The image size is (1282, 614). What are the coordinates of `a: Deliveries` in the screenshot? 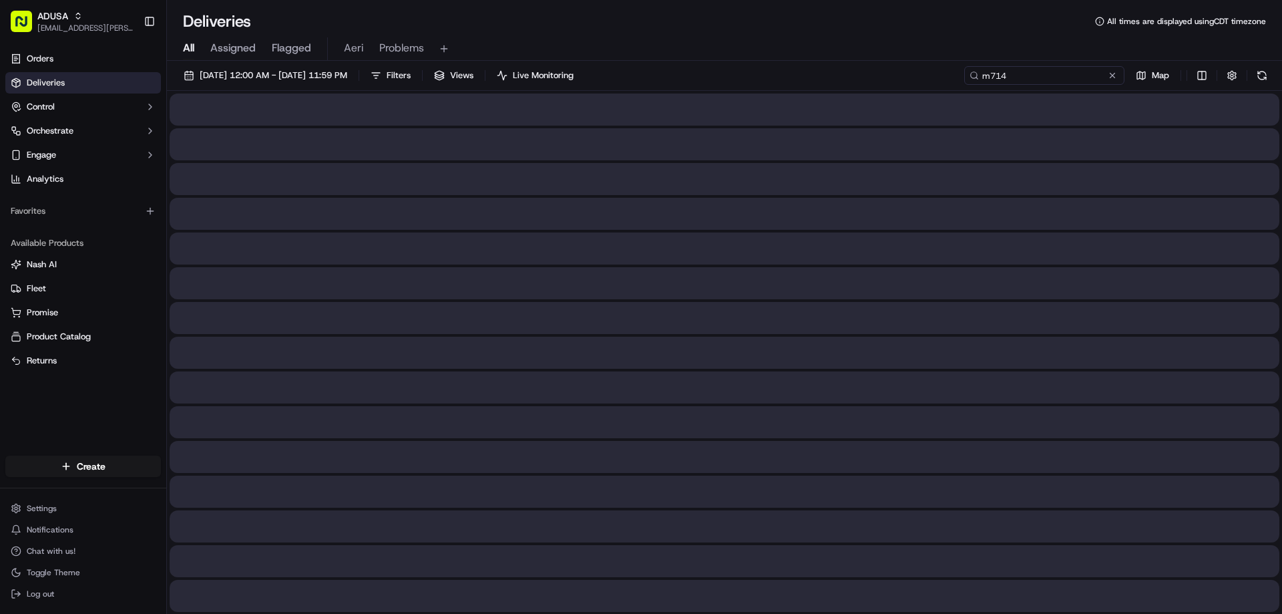 It's located at (83, 83).